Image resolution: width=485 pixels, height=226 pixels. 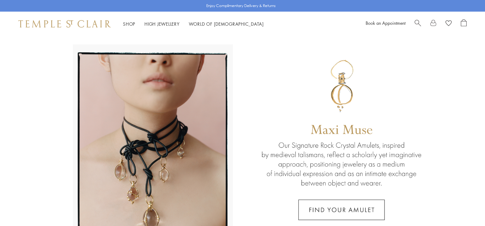 I want to click on a: High JewelleryHigh Jewellery, so click(x=162, y=24).